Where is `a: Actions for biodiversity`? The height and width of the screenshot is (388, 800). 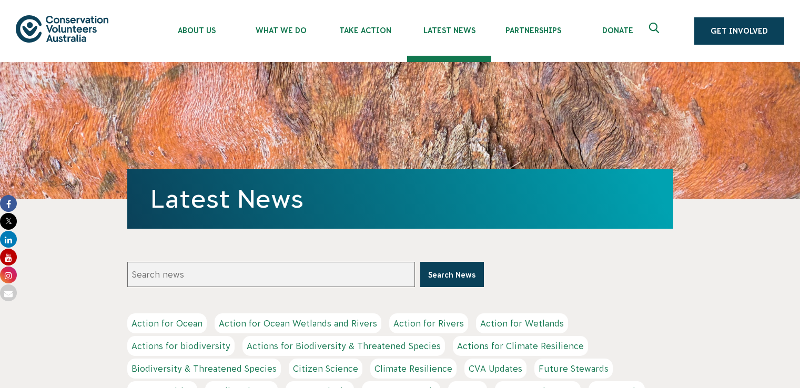 a: Actions for biodiversity is located at coordinates (181, 346).